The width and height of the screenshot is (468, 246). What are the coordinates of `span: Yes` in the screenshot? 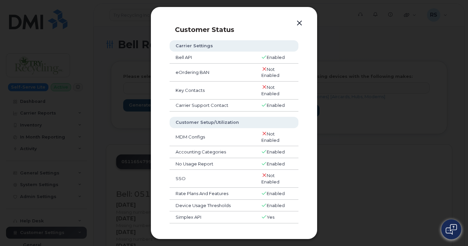 It's located at (270, 217).